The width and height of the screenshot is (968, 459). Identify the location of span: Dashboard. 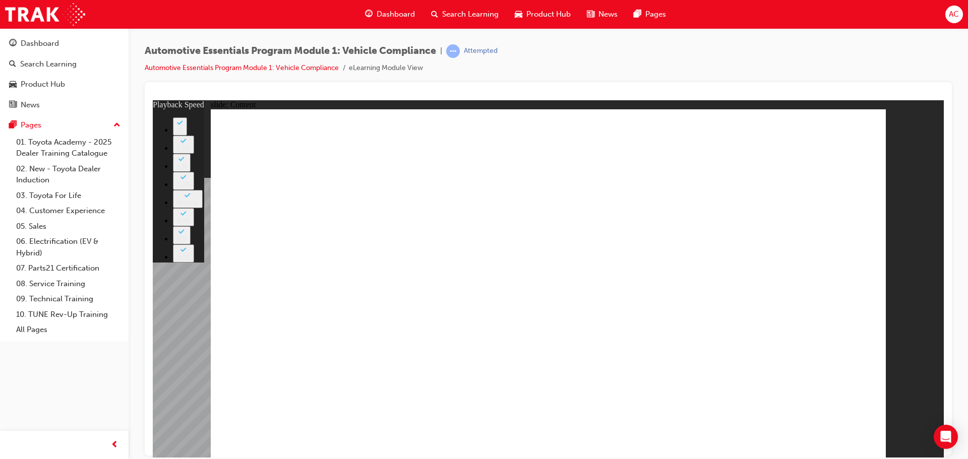
(396, 14).